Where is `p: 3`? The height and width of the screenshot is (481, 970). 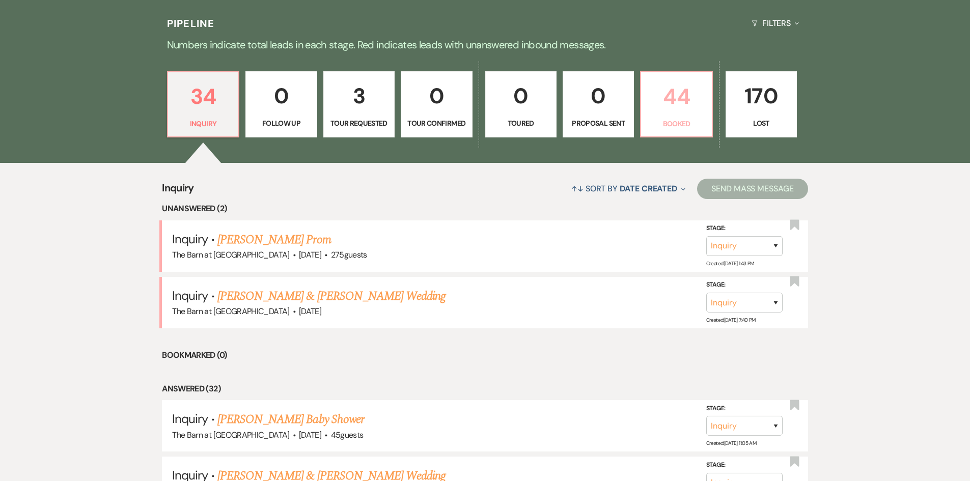 p: 3 is located at coordinates (359, 96).